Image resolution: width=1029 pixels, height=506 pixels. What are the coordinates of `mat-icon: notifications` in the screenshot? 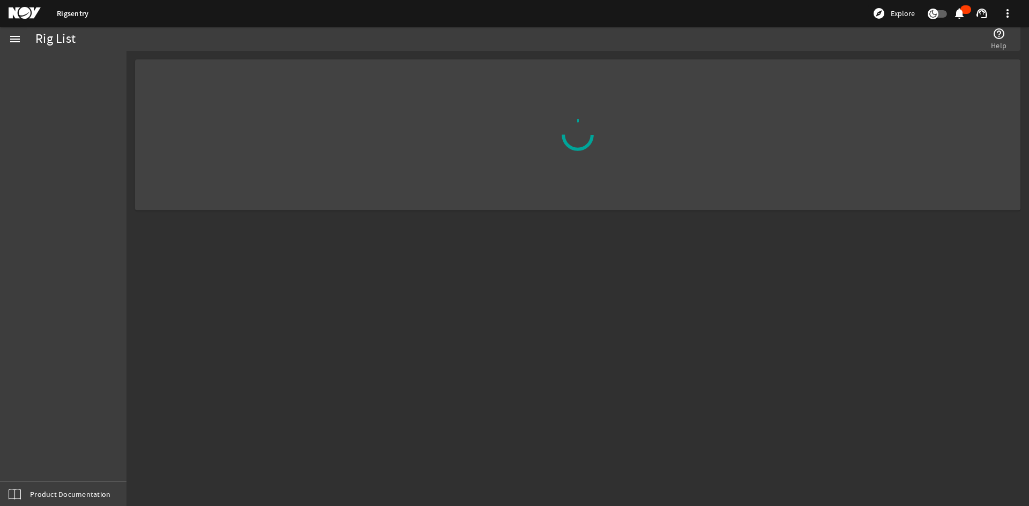 It's located at (959, 13).